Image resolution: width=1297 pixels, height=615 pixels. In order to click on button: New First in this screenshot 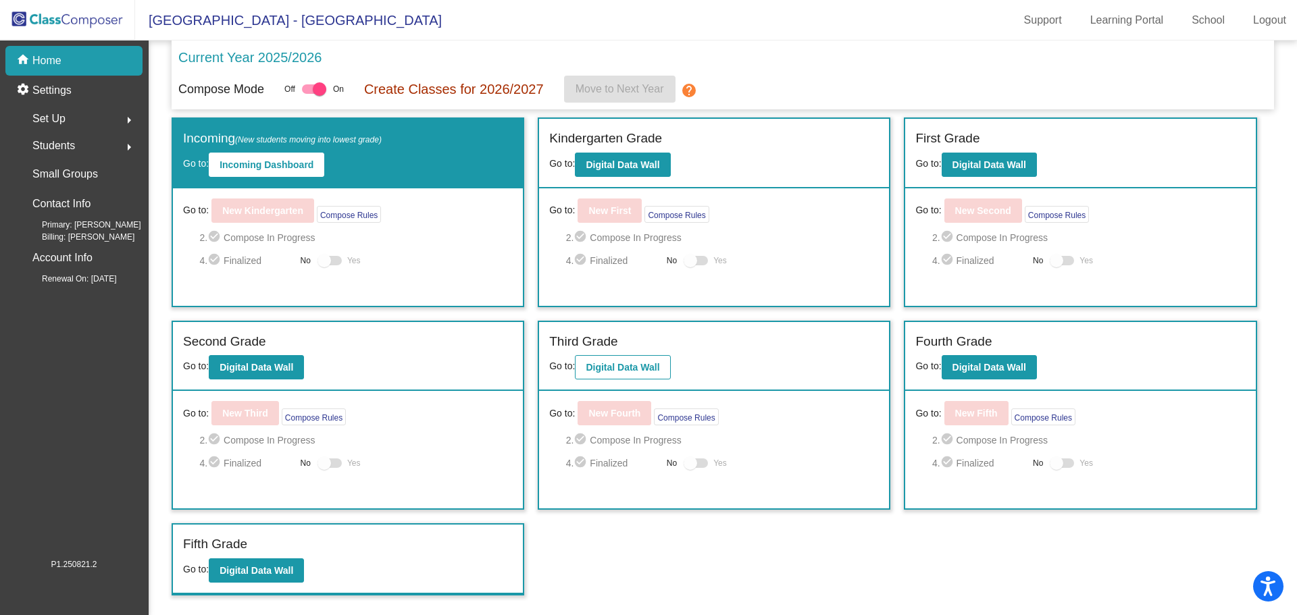, I will do `click(609, 211)`.